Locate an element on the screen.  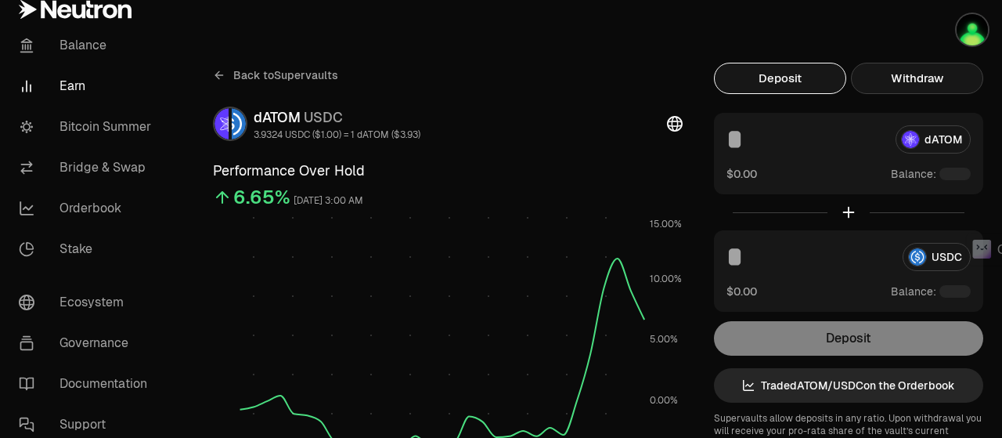
a: Balance is located at coordinates (88, 45).